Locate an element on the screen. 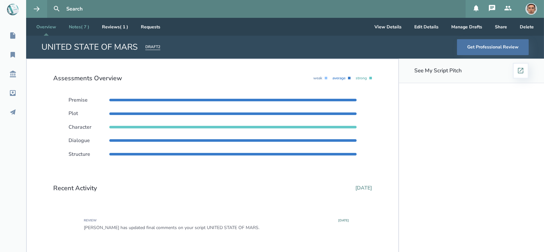 This screenshot has width=544, height=252. div: DRAFT2 is located at coordinates (153, 47).